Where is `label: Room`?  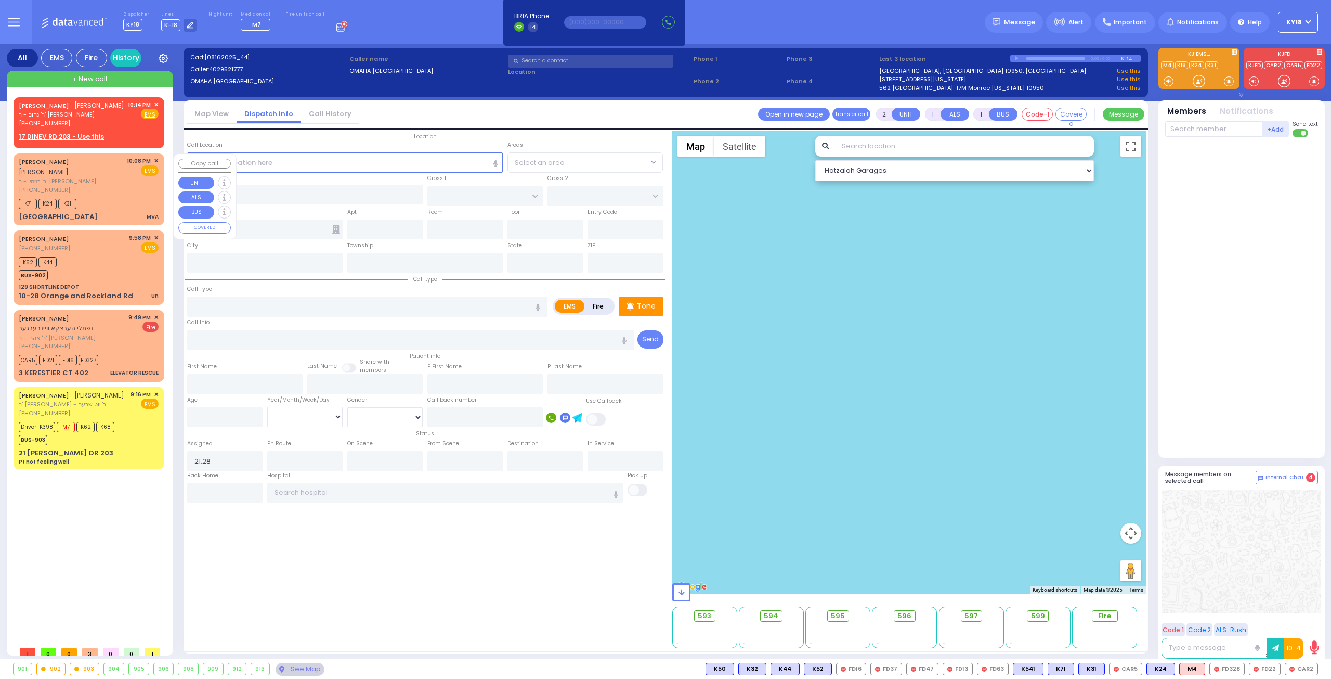
label: Room is located at coordinates (435, 212).